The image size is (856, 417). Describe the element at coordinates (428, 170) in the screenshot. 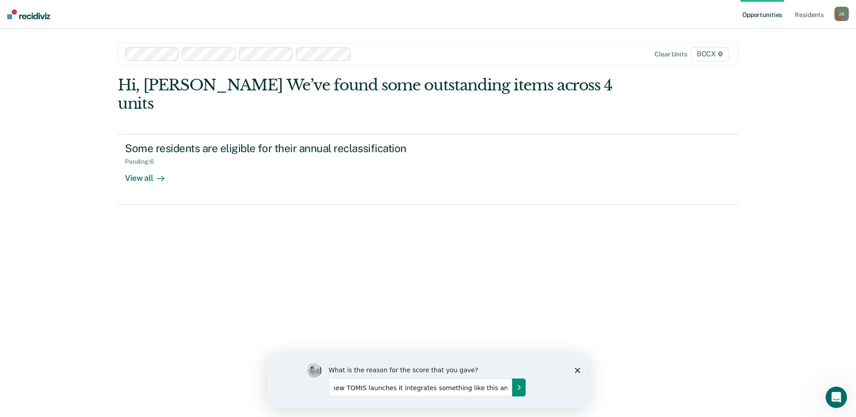

I see `a: Some residents are eligible for their annual reclassificationPending:6View all` at that location.